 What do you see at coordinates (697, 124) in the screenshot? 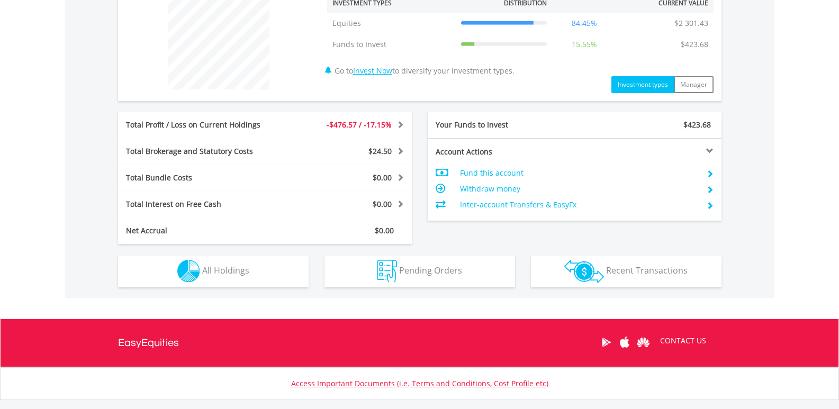
I see `span: $423.68` at bounding box center [697, 124].